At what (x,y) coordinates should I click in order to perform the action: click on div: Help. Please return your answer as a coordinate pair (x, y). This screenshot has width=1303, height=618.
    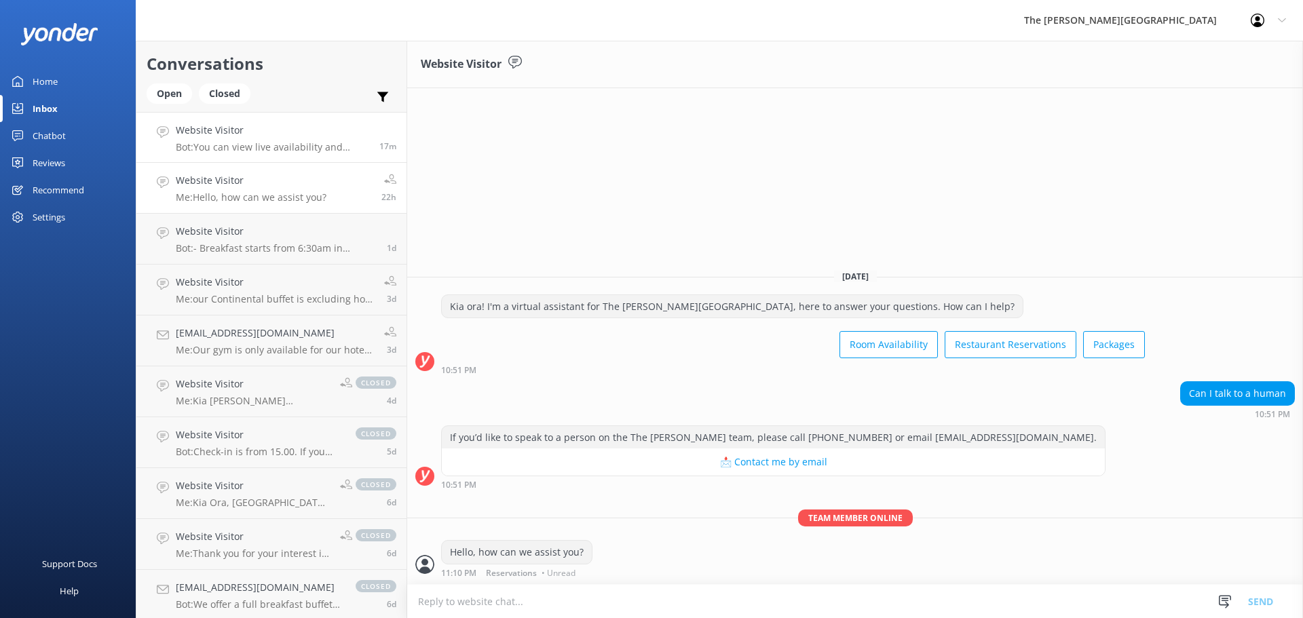
    Looking at the image, I should click on (69, 591).